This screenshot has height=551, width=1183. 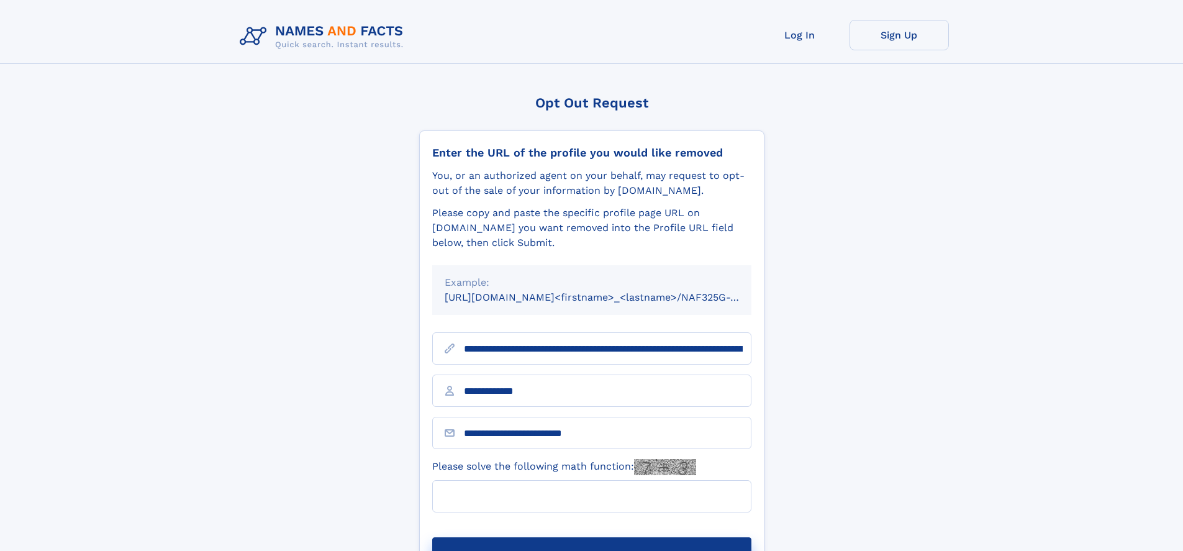 I want to click on div: Enter the URL of the profile you would like removed, so click(x=592, y=153).